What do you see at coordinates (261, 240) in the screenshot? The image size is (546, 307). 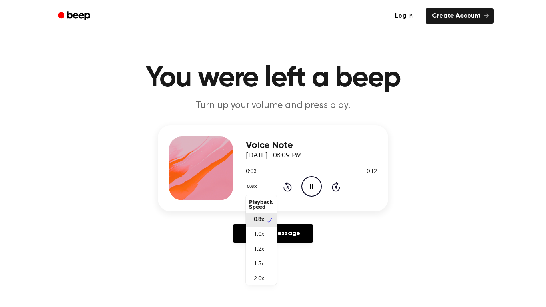 I see `div: 0.8x` at bounding box center [261, 240].